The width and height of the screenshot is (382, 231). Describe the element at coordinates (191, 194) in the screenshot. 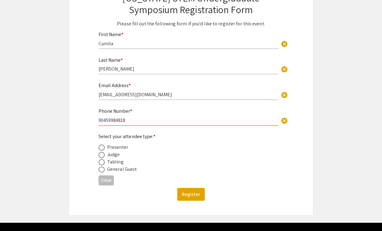

I see `button: Register` at that location.